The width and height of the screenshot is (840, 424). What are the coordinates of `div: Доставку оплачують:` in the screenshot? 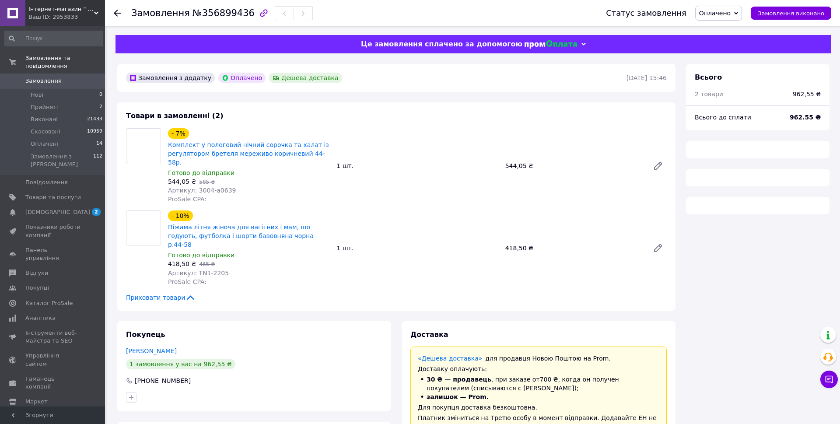 It's located at (539, 369).